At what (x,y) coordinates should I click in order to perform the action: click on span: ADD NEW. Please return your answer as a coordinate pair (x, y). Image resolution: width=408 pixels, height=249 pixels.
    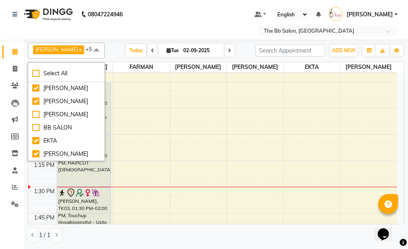
    Looking at the image, I should click on (344, 50).